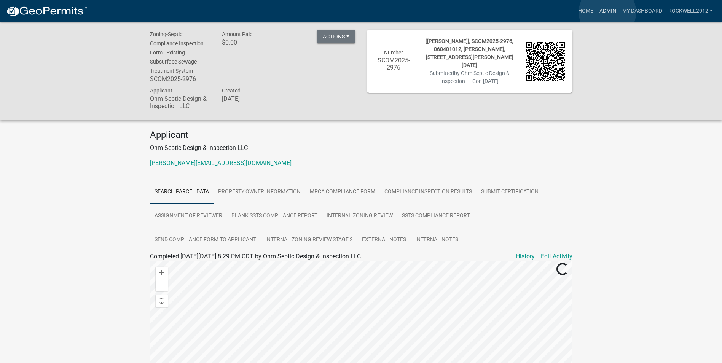 This screenshot has width=722, height=363. I want to click on a: Submit Certification, so click(509, 192).